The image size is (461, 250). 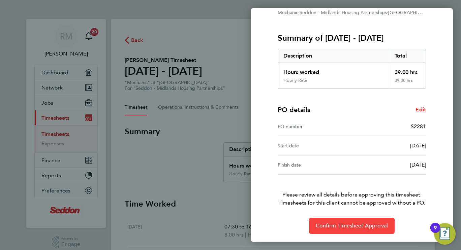 I want to click on span: Timesheets for this client cannot be approved without a PO., so click(x=352, y=203).